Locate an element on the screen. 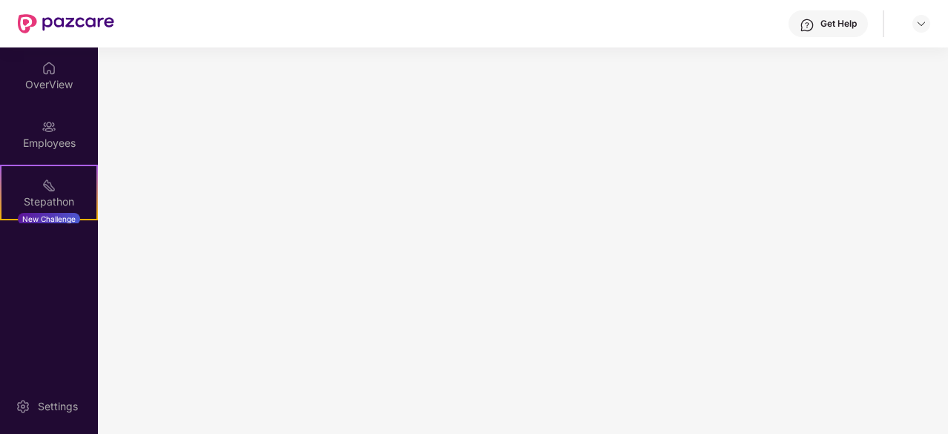 The width and height of the screenshot is (948, 434). img: svg+xml;base64,PHN2ZyBpZD0iSG9tZSIgeG1sbnM9Imh0dHA6Ly93d3cudzMub3JnLzIwMDAvc3ZnIiB3aWR0aD0iMjAiIG... is located at coordinates (49, 68).